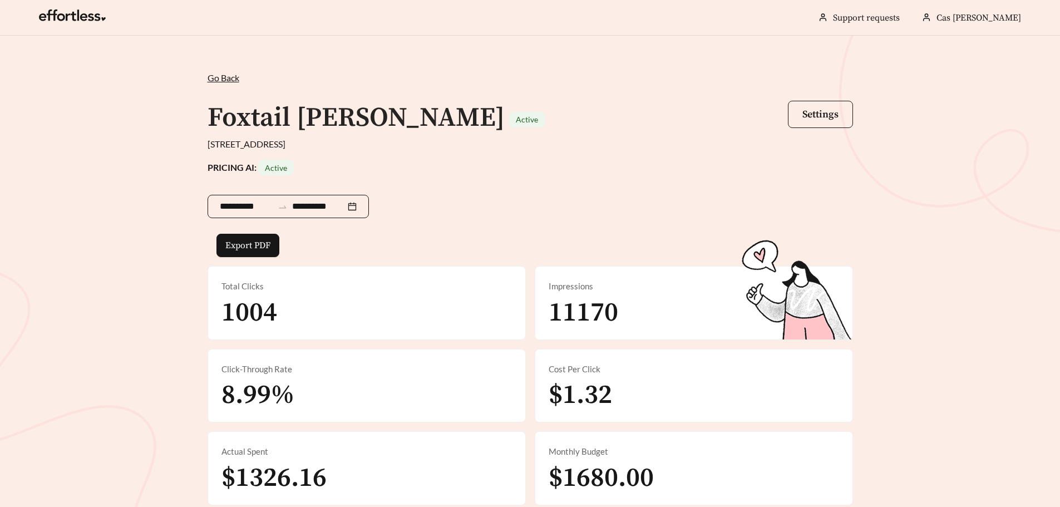 Image resolution: width=1060 pixels, height=507 pixels. I want to click on div: Click-Through Rate, so click(367, 369).